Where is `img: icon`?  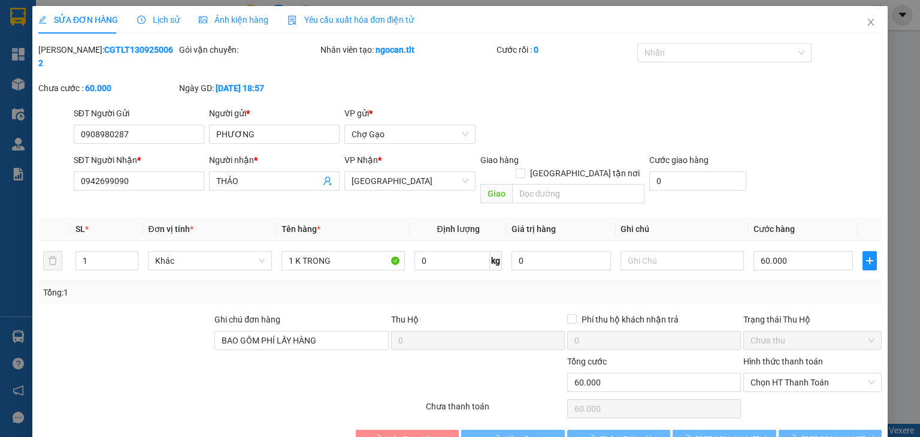
img: icon is located at coordinates (292, 20).